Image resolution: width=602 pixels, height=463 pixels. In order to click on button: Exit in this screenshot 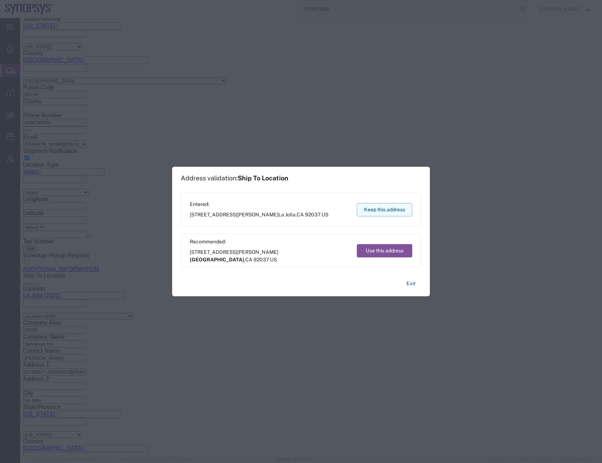, I will do `click(411, 283)`.